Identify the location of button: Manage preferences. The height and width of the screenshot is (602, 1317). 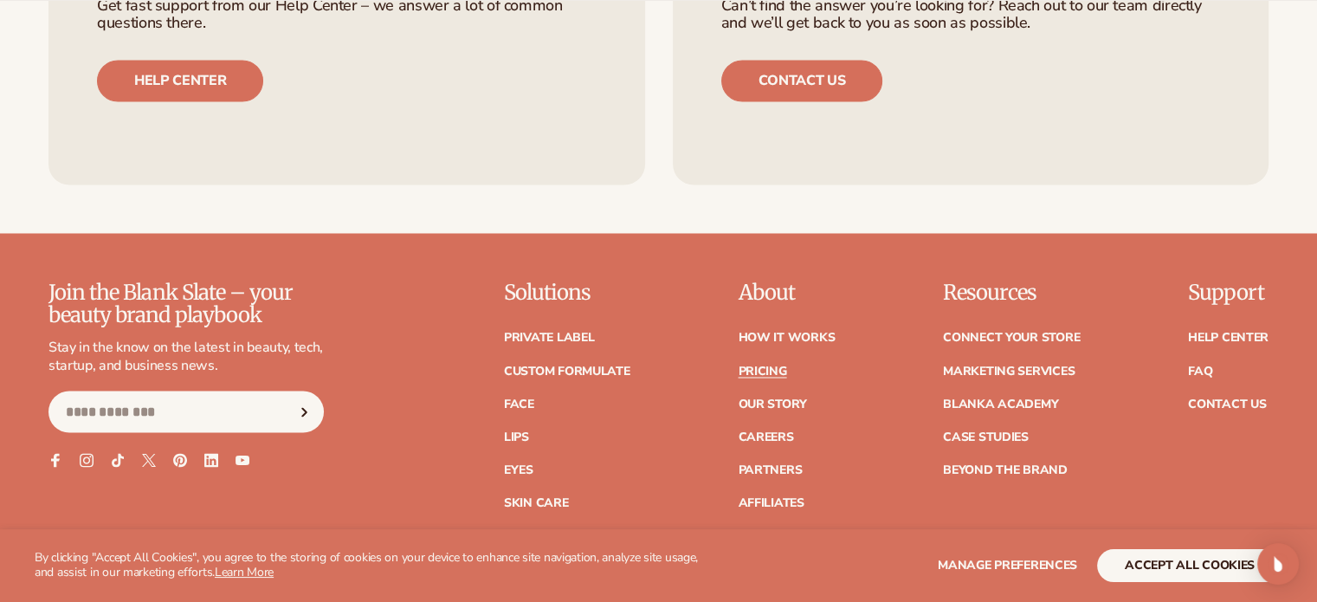
(1007, 565).